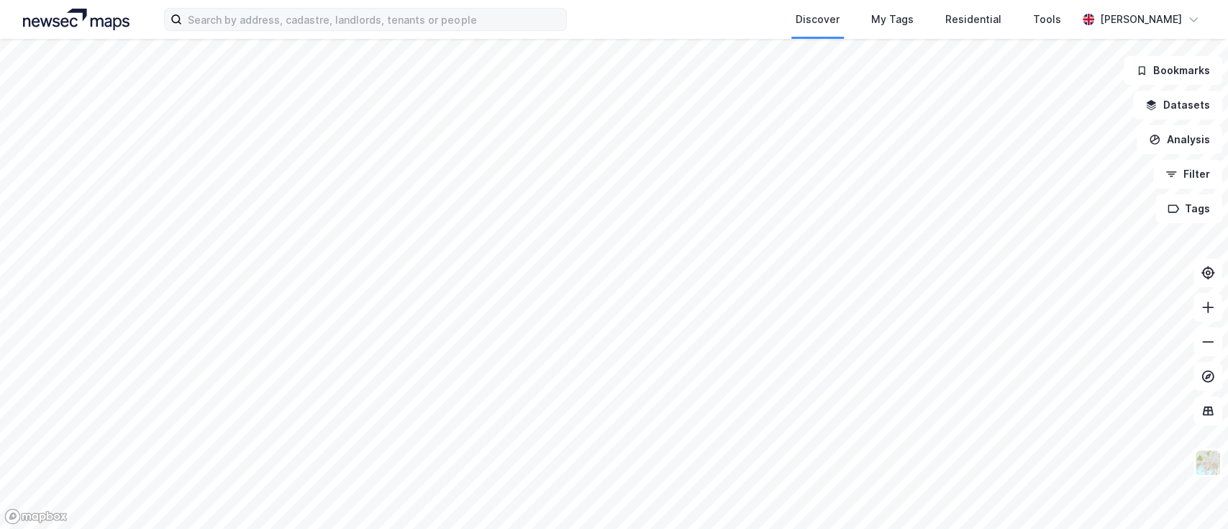  Describe the element at coordinates (1047, 19) in the screenshot. I see `div: Tools` at that location.